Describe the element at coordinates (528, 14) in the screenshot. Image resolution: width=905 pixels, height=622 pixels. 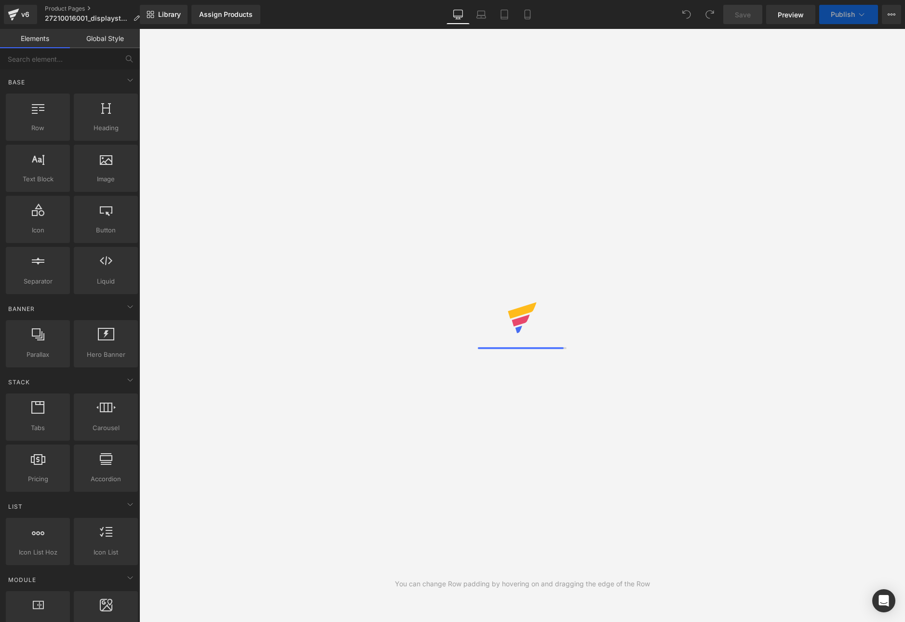
I see `a: Mobile` at that location.